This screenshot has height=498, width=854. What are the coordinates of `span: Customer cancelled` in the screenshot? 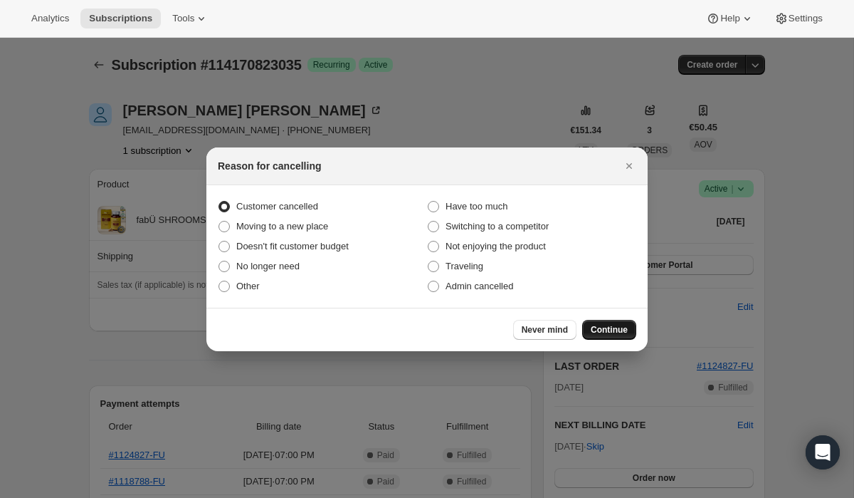 It's located at (277, 206).